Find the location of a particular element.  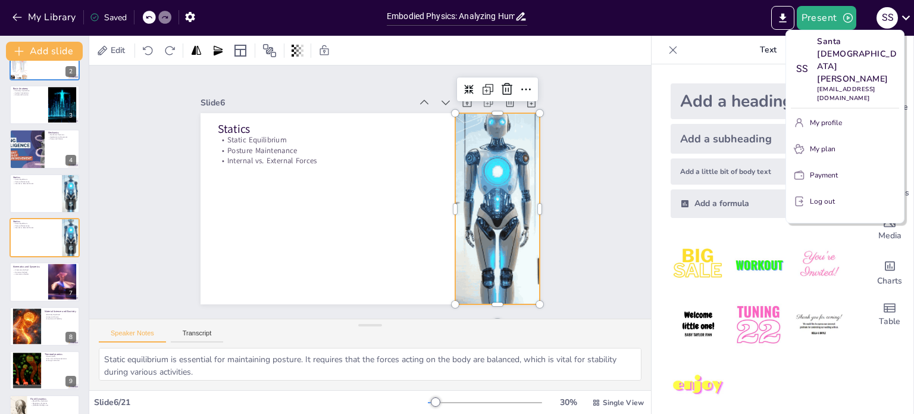

p: Payment is located at coordinates (824, 175).